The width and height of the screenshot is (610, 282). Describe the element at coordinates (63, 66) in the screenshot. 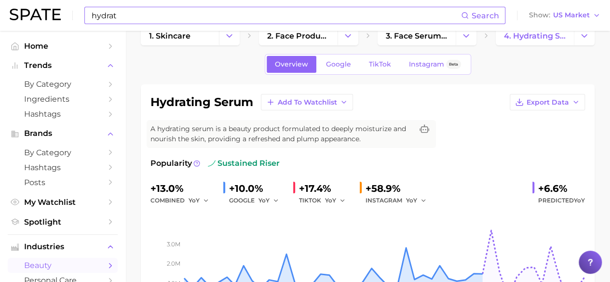

I see `span: Trends` at that location.